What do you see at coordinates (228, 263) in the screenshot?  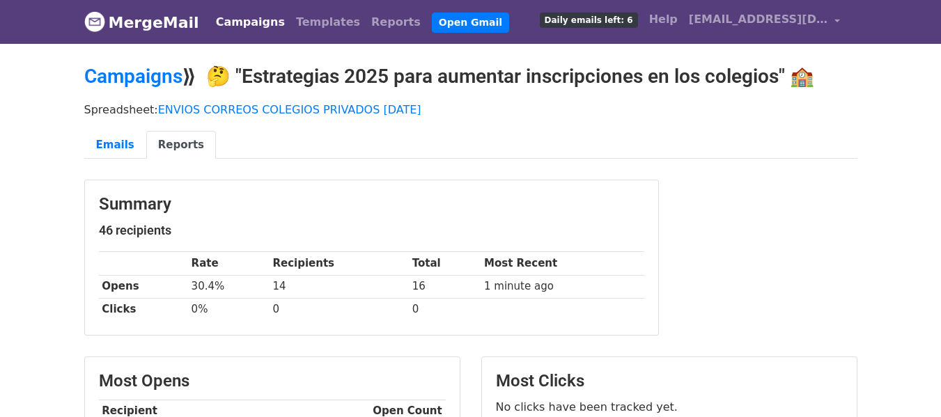 I see `th: Rate` at bounding box center [228, 263].